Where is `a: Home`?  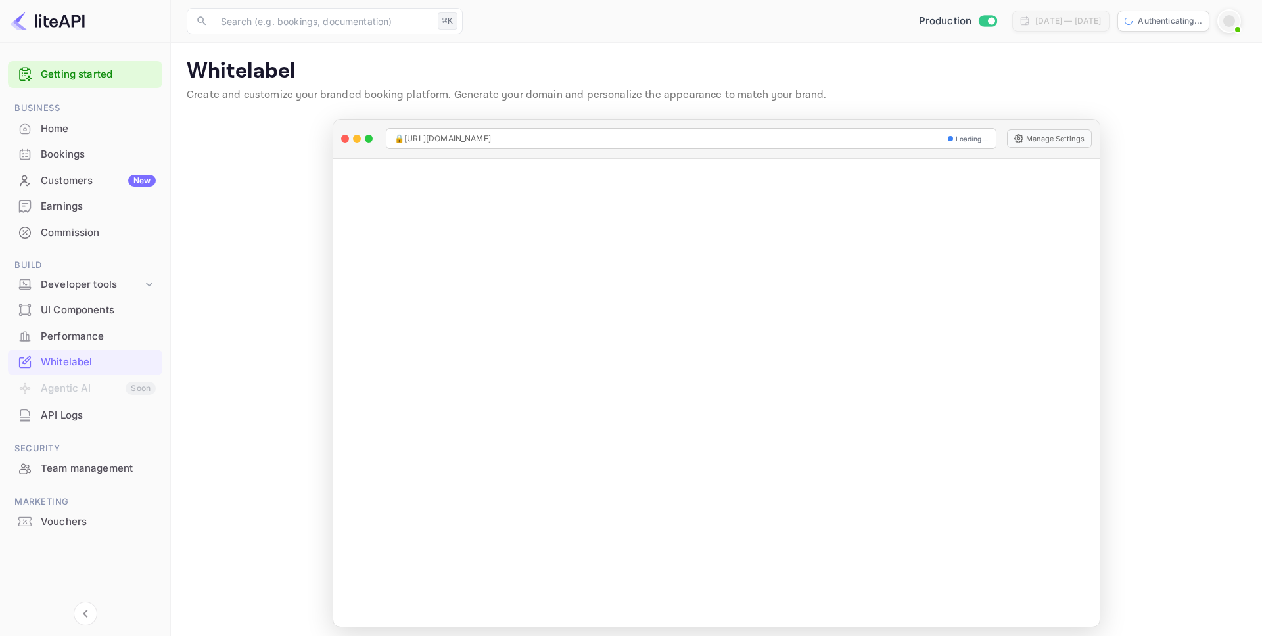 a: Home is located at coordinates (85, 128).